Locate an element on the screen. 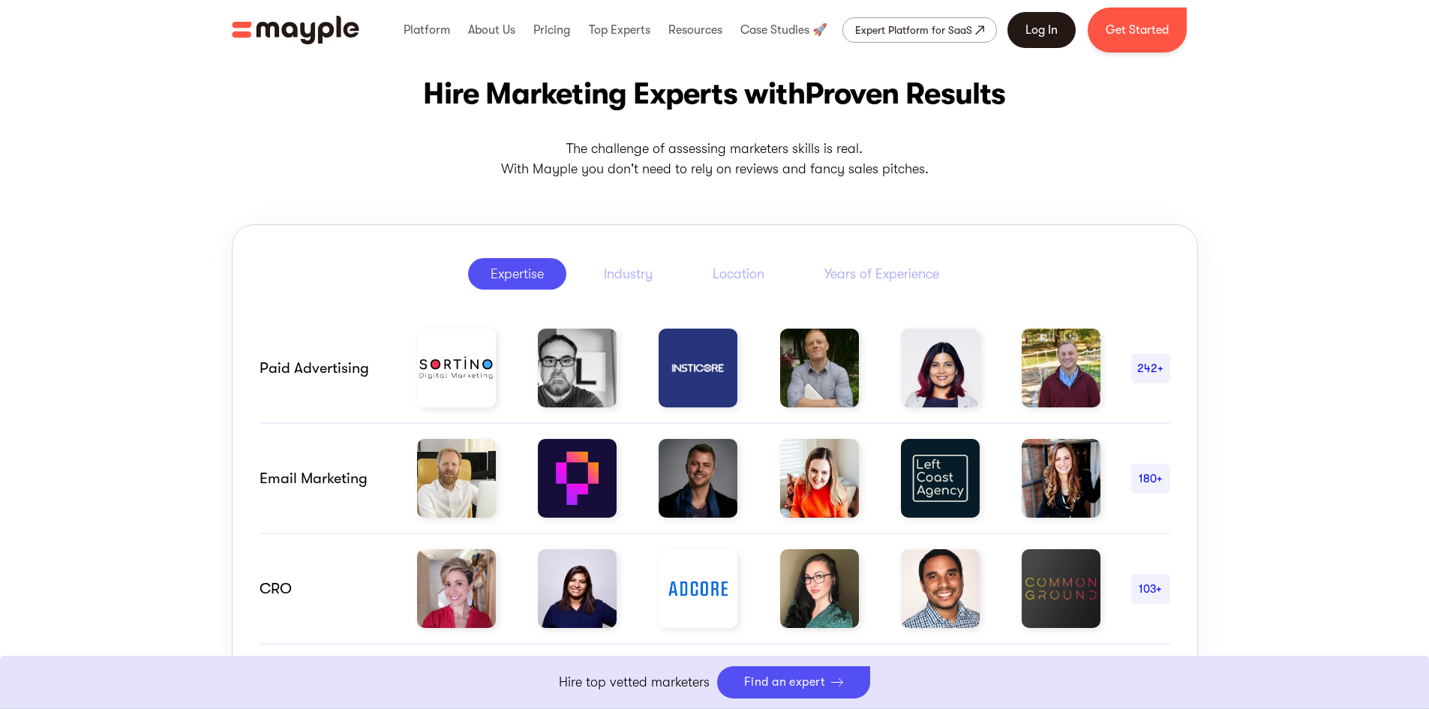  a: Get Started is located at coordinates (1138, 30).